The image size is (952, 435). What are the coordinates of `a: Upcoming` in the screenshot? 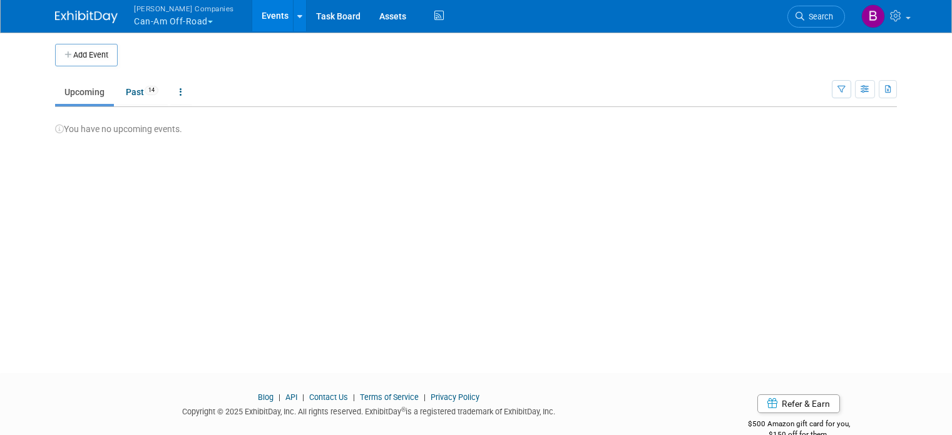 It's located at (85, 92).